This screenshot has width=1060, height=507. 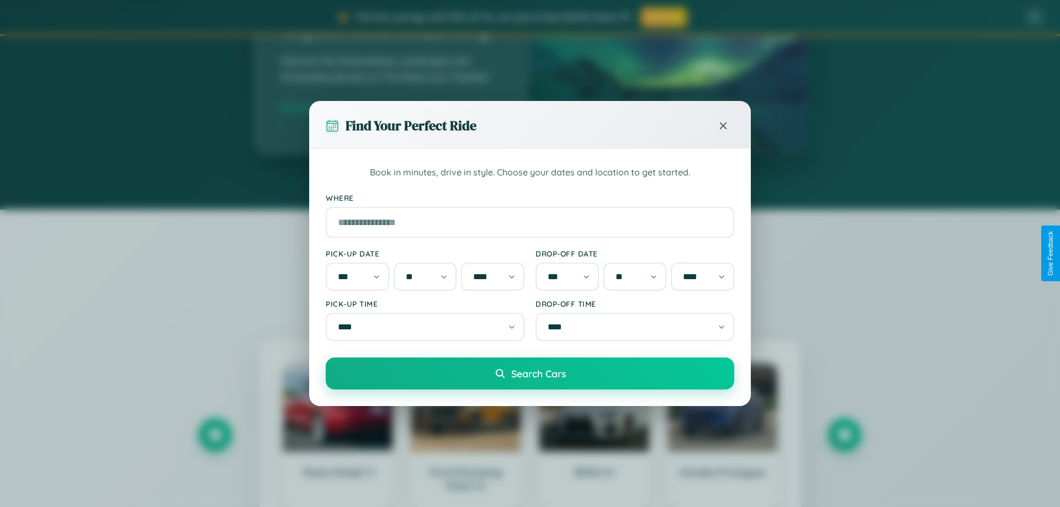 What do you see at coordinates (530, 374) in the screenshot?
I see `button: Search Cars` at bounding box center [530, 374].